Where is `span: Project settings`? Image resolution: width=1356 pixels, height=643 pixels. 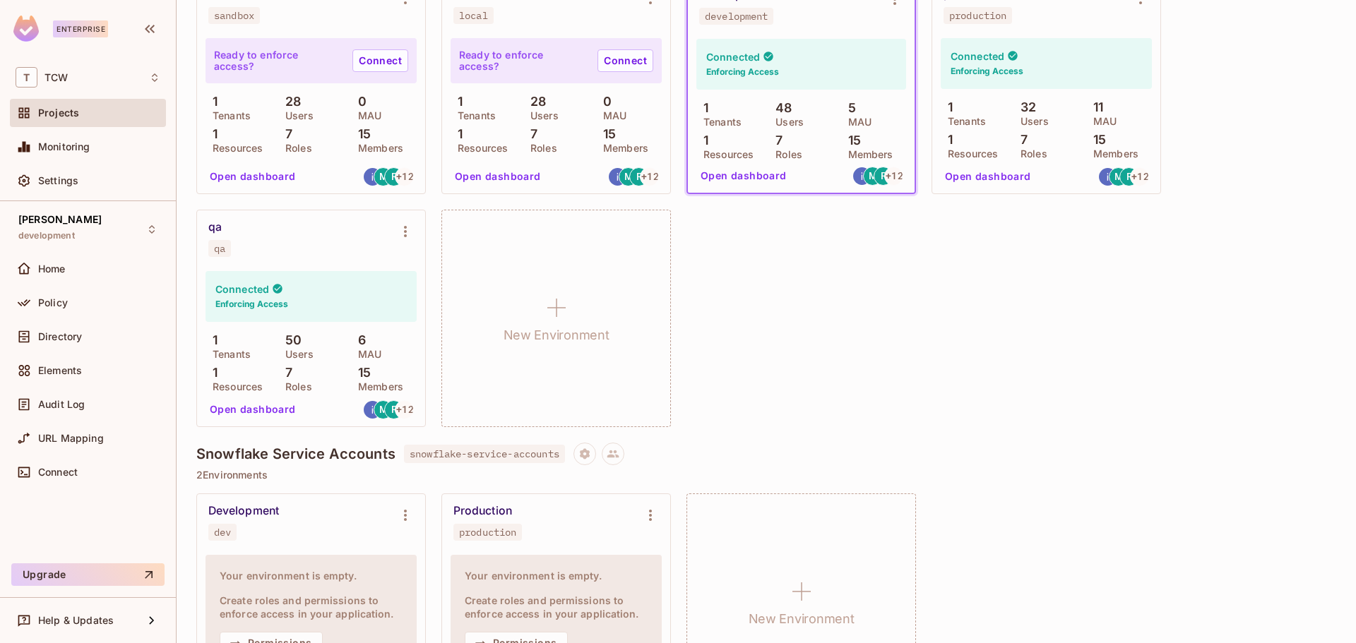 span: Project settings is located at coordinates (585, 456).